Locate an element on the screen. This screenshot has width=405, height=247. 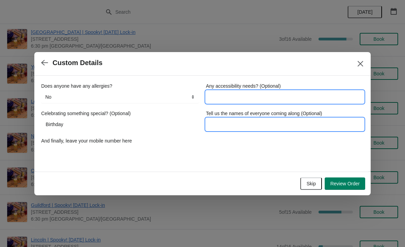
button: Review Order is located at coordinates (345, 184).